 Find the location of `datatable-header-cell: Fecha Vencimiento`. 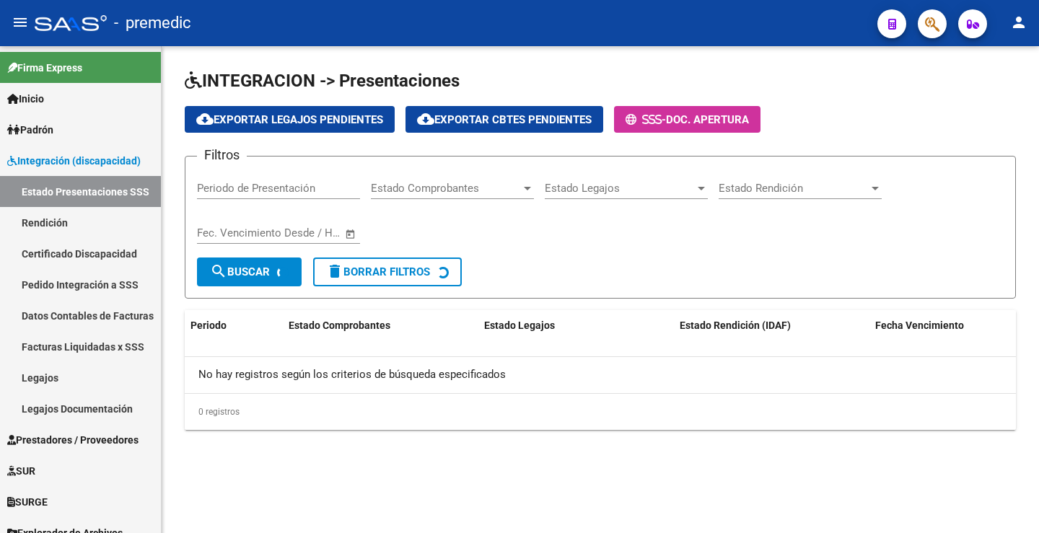

datatable-header-cell: Fecha Vencimiento is located at coordinates (943, 326).